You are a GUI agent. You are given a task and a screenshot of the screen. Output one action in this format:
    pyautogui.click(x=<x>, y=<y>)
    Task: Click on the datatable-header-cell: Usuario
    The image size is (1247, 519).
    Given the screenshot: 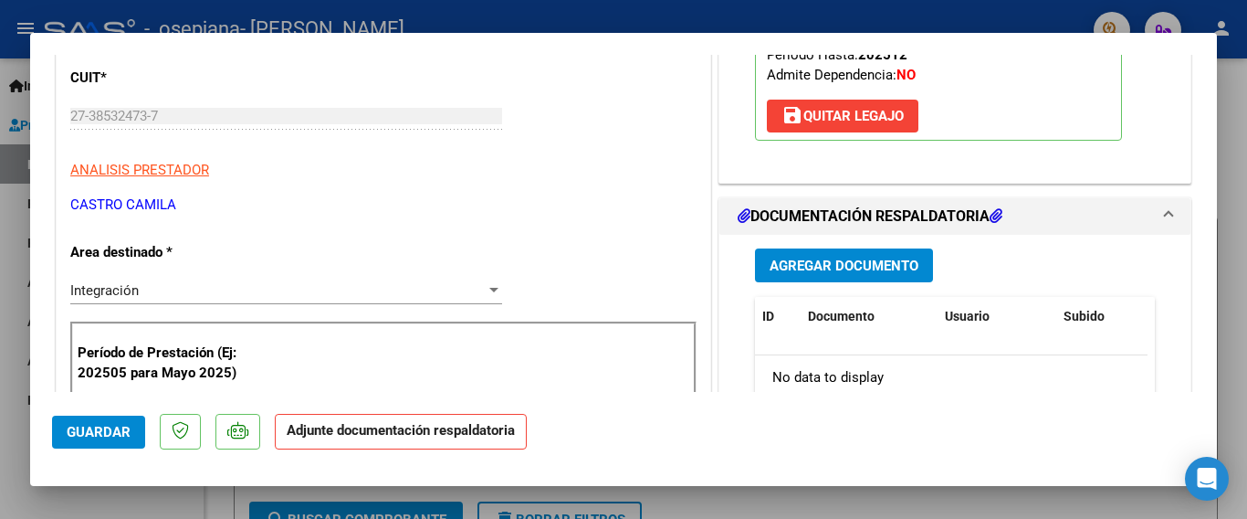 What is the action you would take?
    pyautogui.click(x=997, y=316)
    